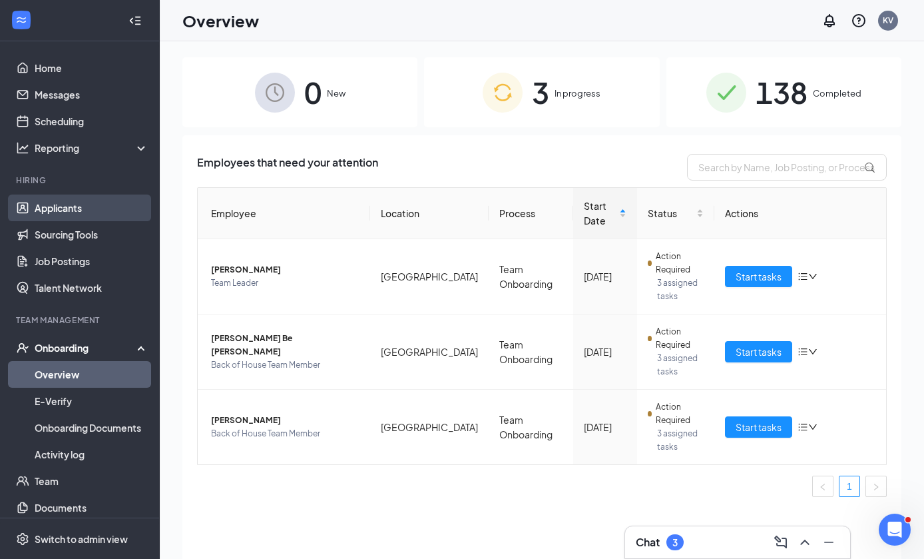 The height and width of the screenshot is (559, 924). Describe the element at coordinates (91, 454) in the screenshot. I see `a: Activity log` at that location.